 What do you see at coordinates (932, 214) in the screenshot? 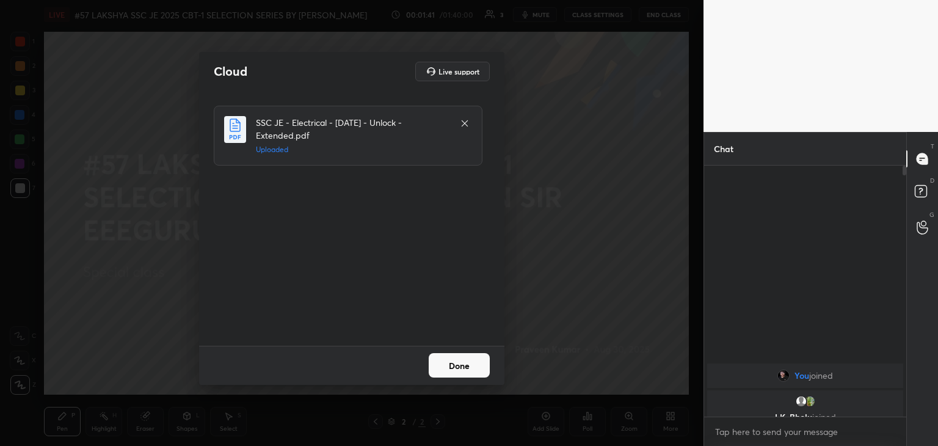
I see `p: G` at bounding box center [932, 214].